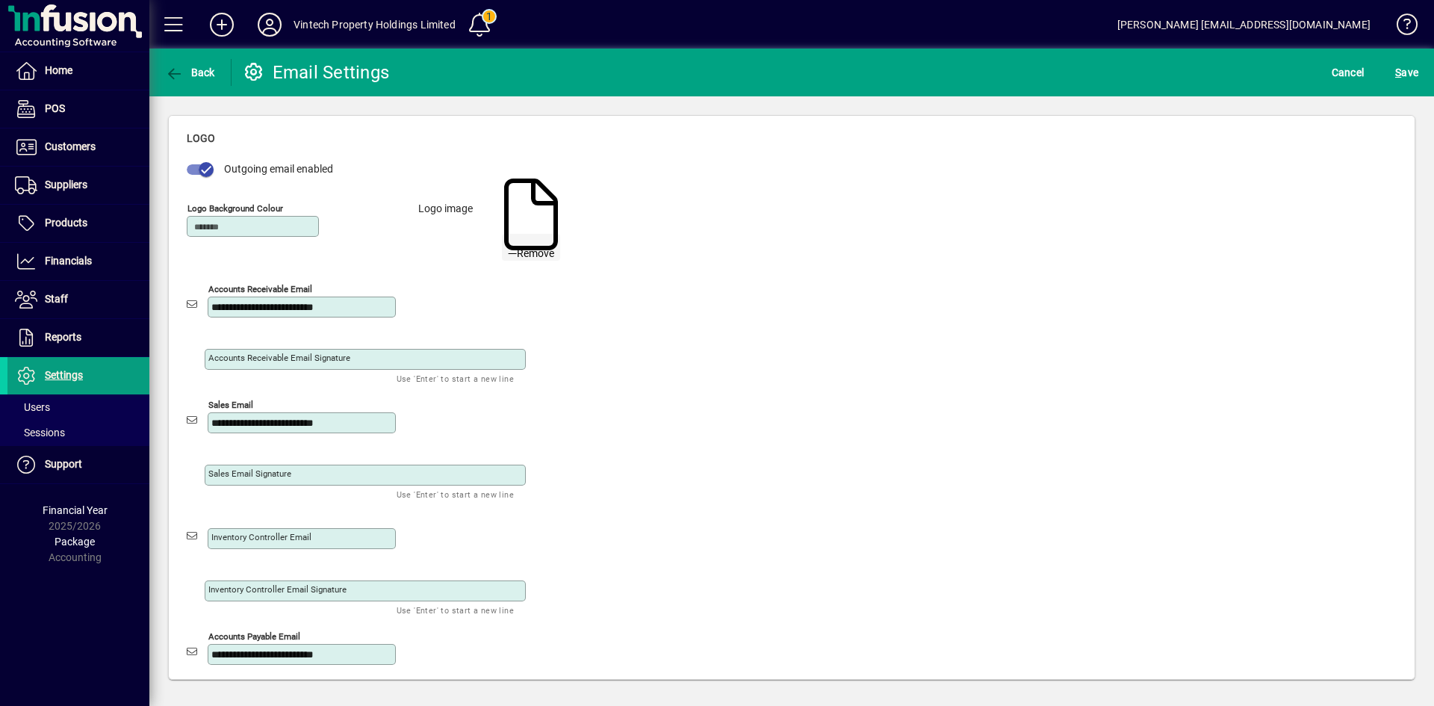 This screenshot has height=706, width=1434. Describe the element at coordinates (78, 71) in the screenshot. I see `a: Home` at that location.